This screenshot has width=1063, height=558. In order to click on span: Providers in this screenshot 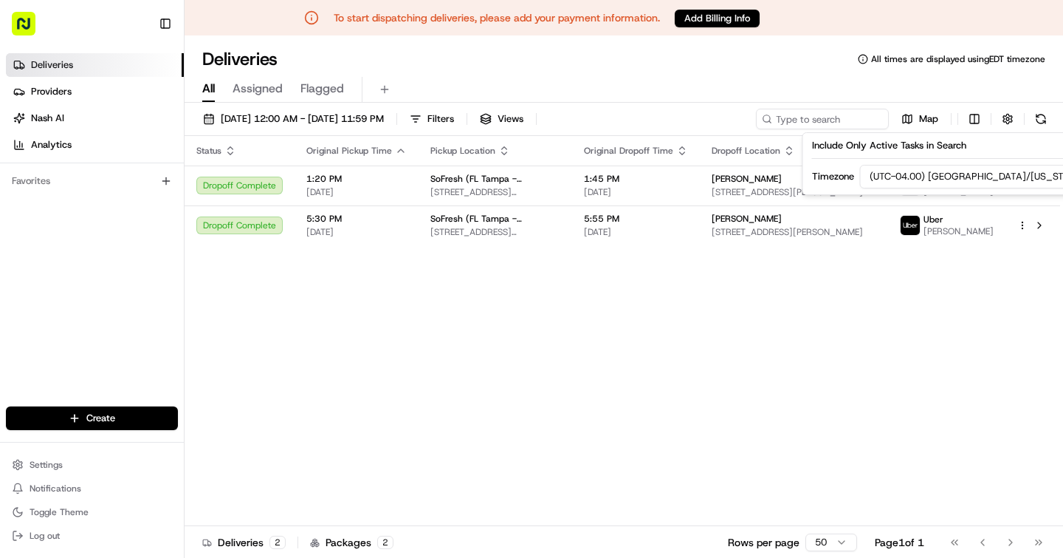, I will do `click(51, 92)`.